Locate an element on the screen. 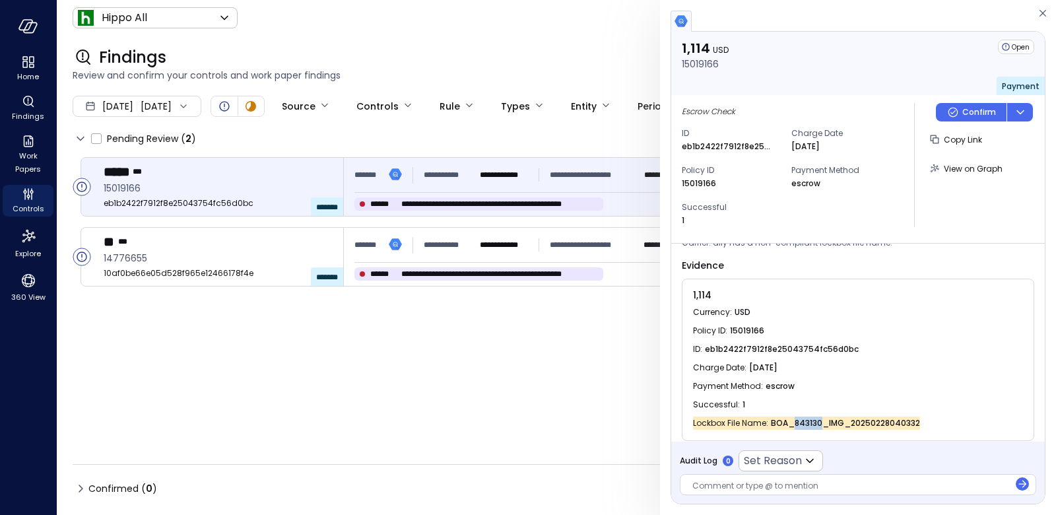 The image size is (1056, 515). span: Successful : is located at coordinates (717, 404).